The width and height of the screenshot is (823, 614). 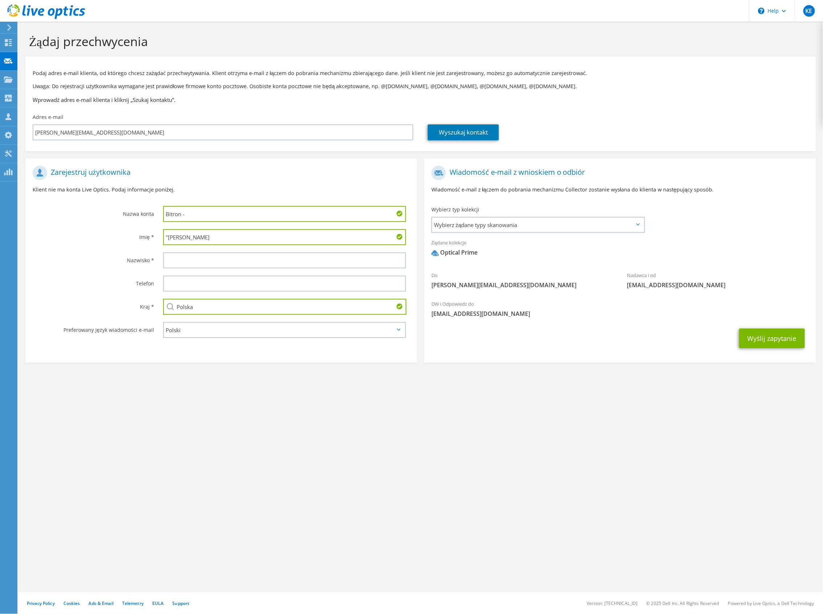 What do you see at coordinates (180, 603) in the screenshot?
I see `a: Support` at bounding box center [180, 603].